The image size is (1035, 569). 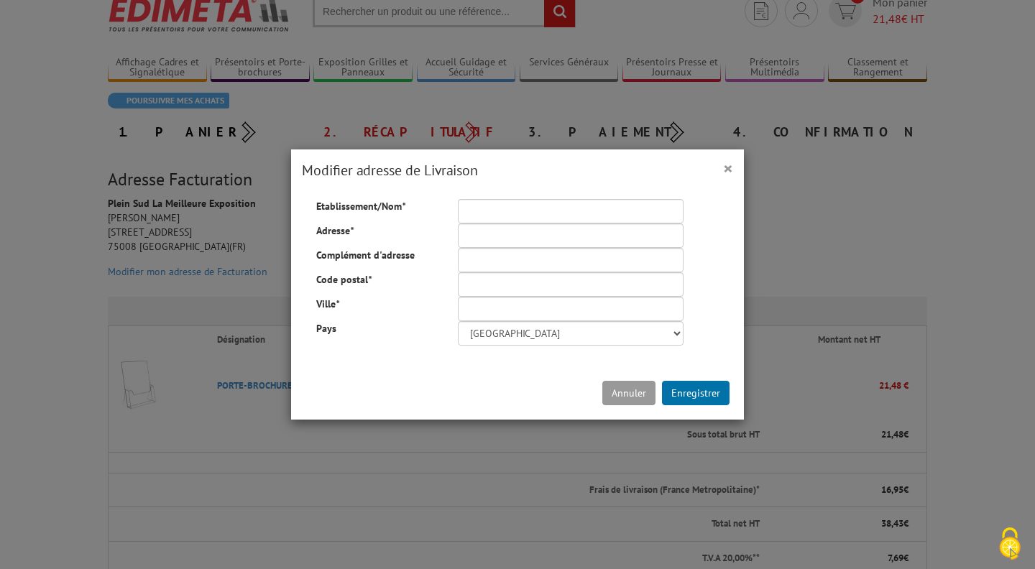 I want to click on label: Ville, so click(x=376, y=304).